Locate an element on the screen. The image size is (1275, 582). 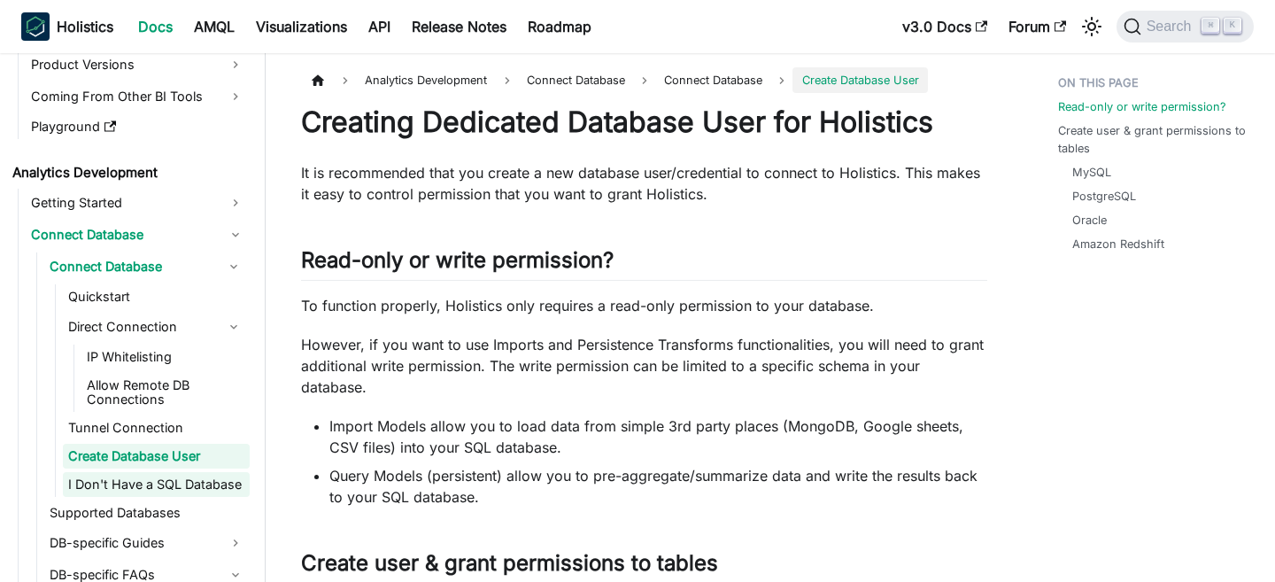
button: Collapse sidebar category 'Connect Database' is located at coordinates (234, 267).